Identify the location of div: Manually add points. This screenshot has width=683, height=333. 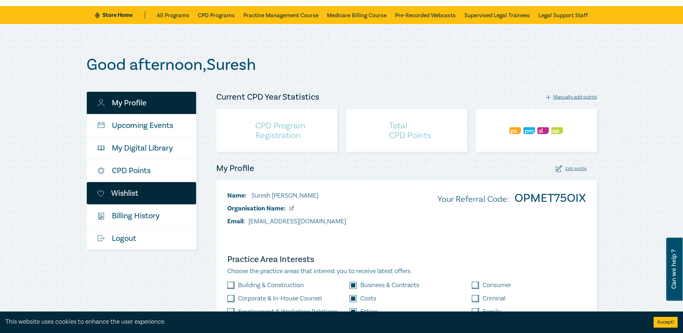
(572, 97).